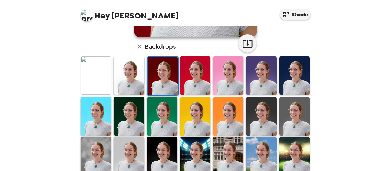  I want to click on h6: Backdrops, so click(160, 46).